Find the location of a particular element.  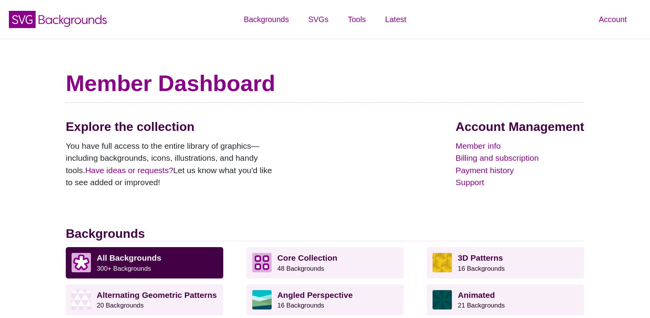

a: Payment history is located at coordinates (520, 170).